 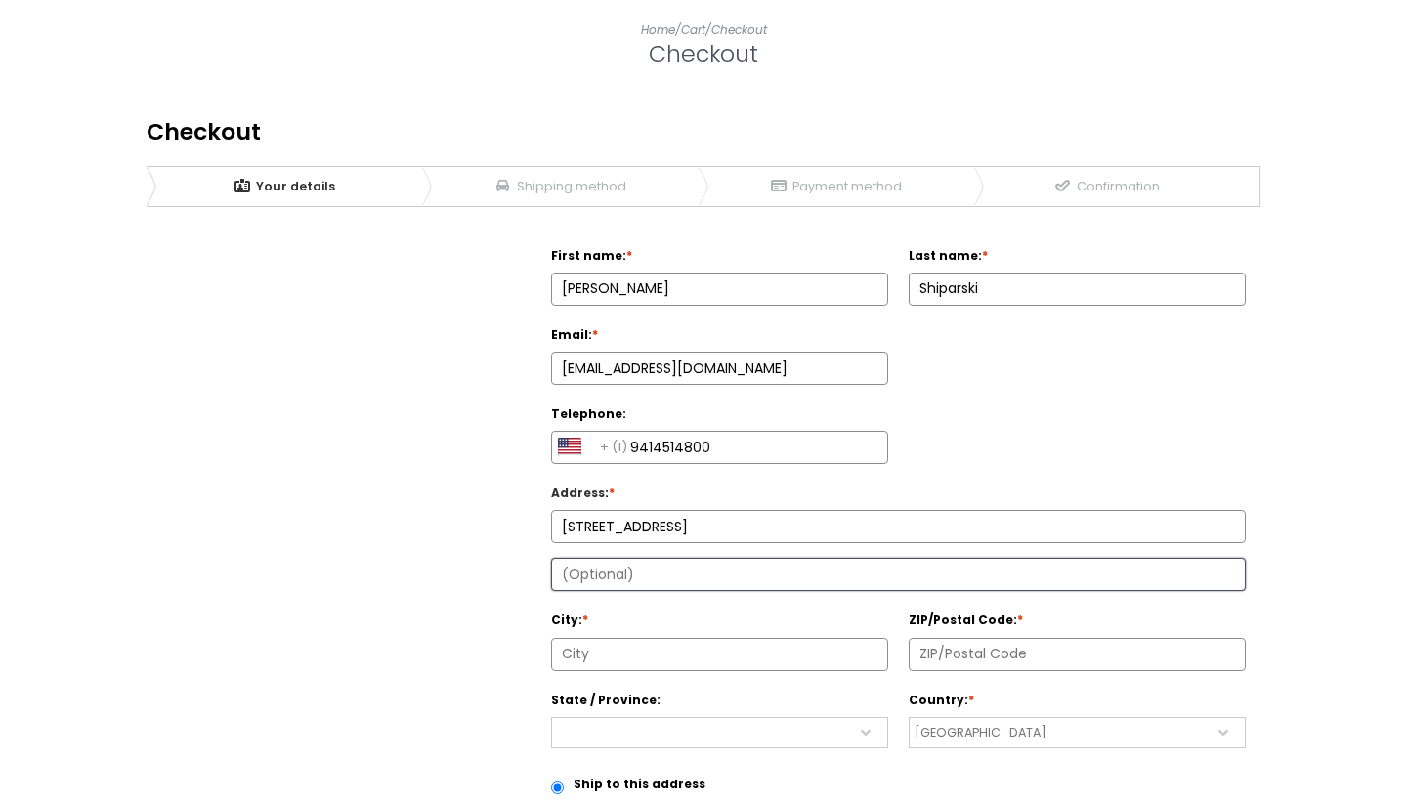 What do you see at coordinates (1077, 289) in the screenshot?
I see `input: Last name` at bounding box center [1077, 289].